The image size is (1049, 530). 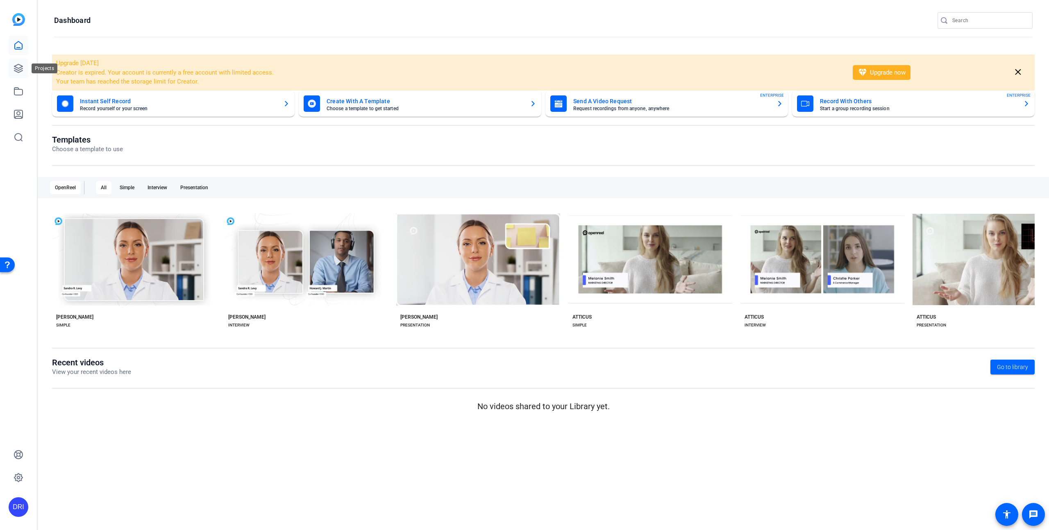 What do you see at coordinates (72, 20) in the screenshot?
I see `h1: Dashboard` at bounding box center [72, 20].